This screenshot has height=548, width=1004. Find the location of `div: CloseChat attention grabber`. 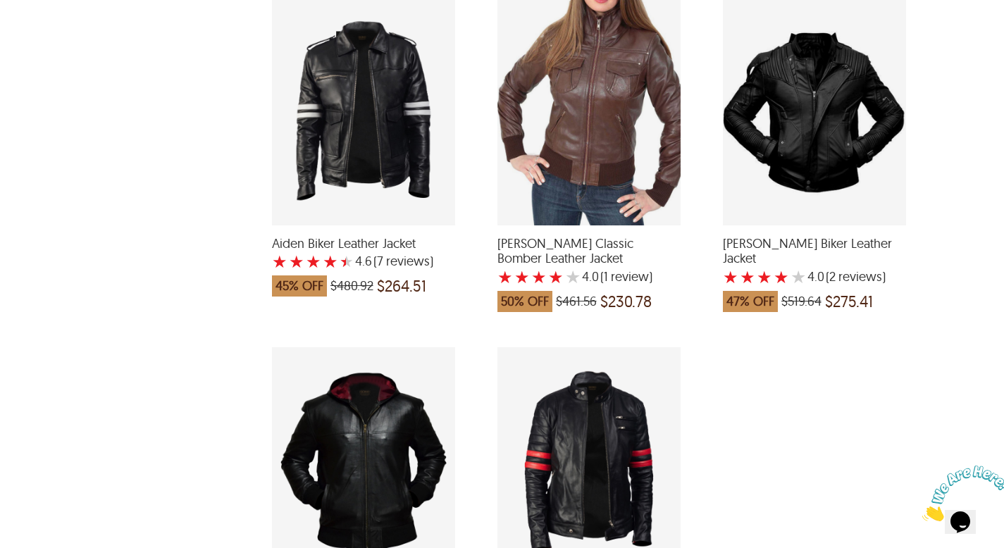

div: CloseChat attention grabber is located at coordinates (44, 33).